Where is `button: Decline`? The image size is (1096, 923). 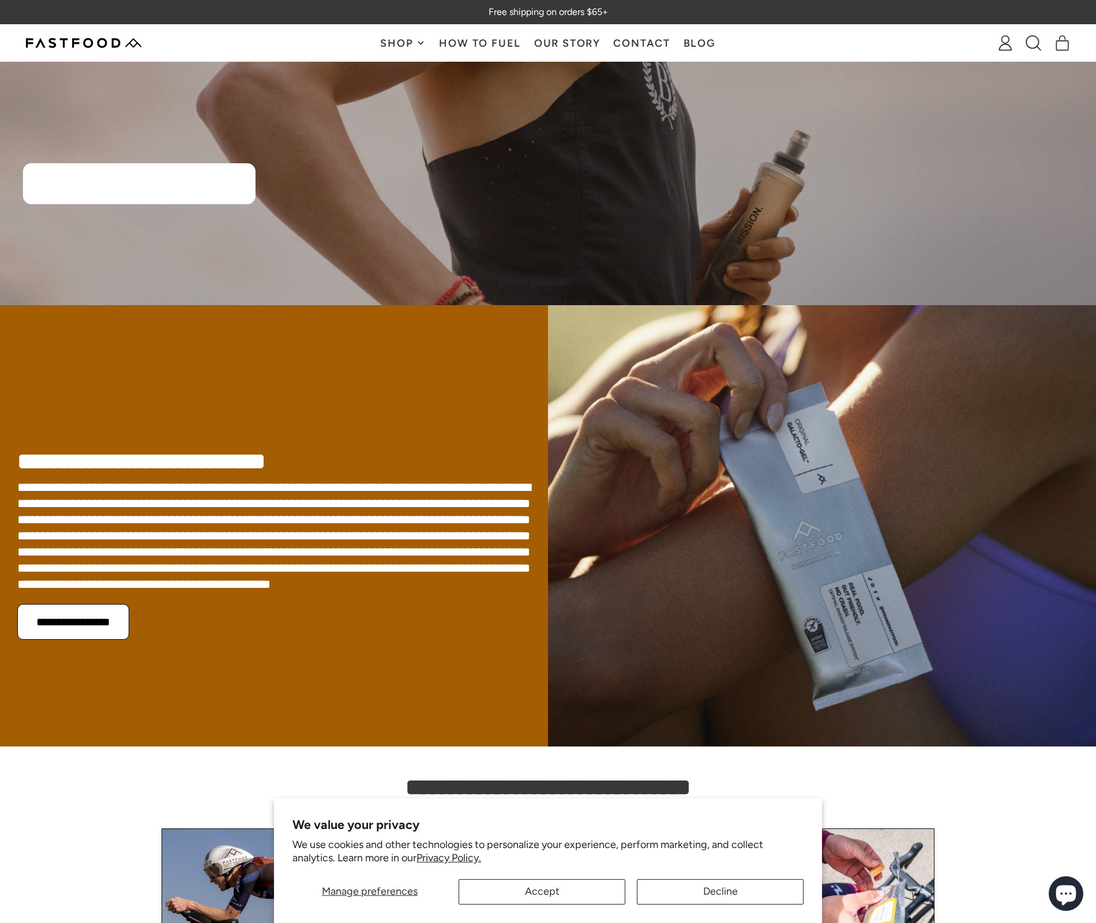 button: Decline is located at coordinates (720, 892).